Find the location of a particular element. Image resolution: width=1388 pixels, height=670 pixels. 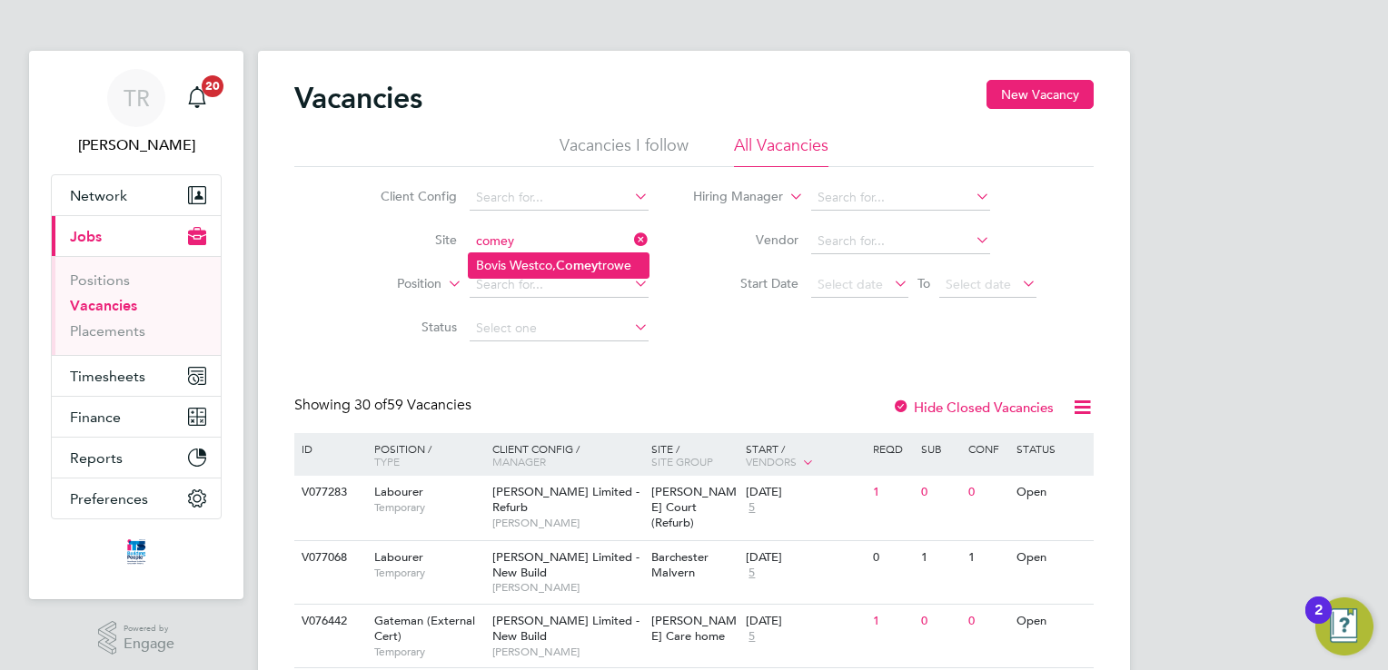

div: 2 is located at coordinates (1318, 622).